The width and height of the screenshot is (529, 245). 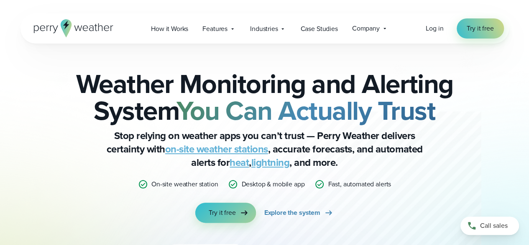 What do you see at coordinates (217, 149) in the screenshot?
I see `a: on-site weather stations` at bounding box center [217, 149].